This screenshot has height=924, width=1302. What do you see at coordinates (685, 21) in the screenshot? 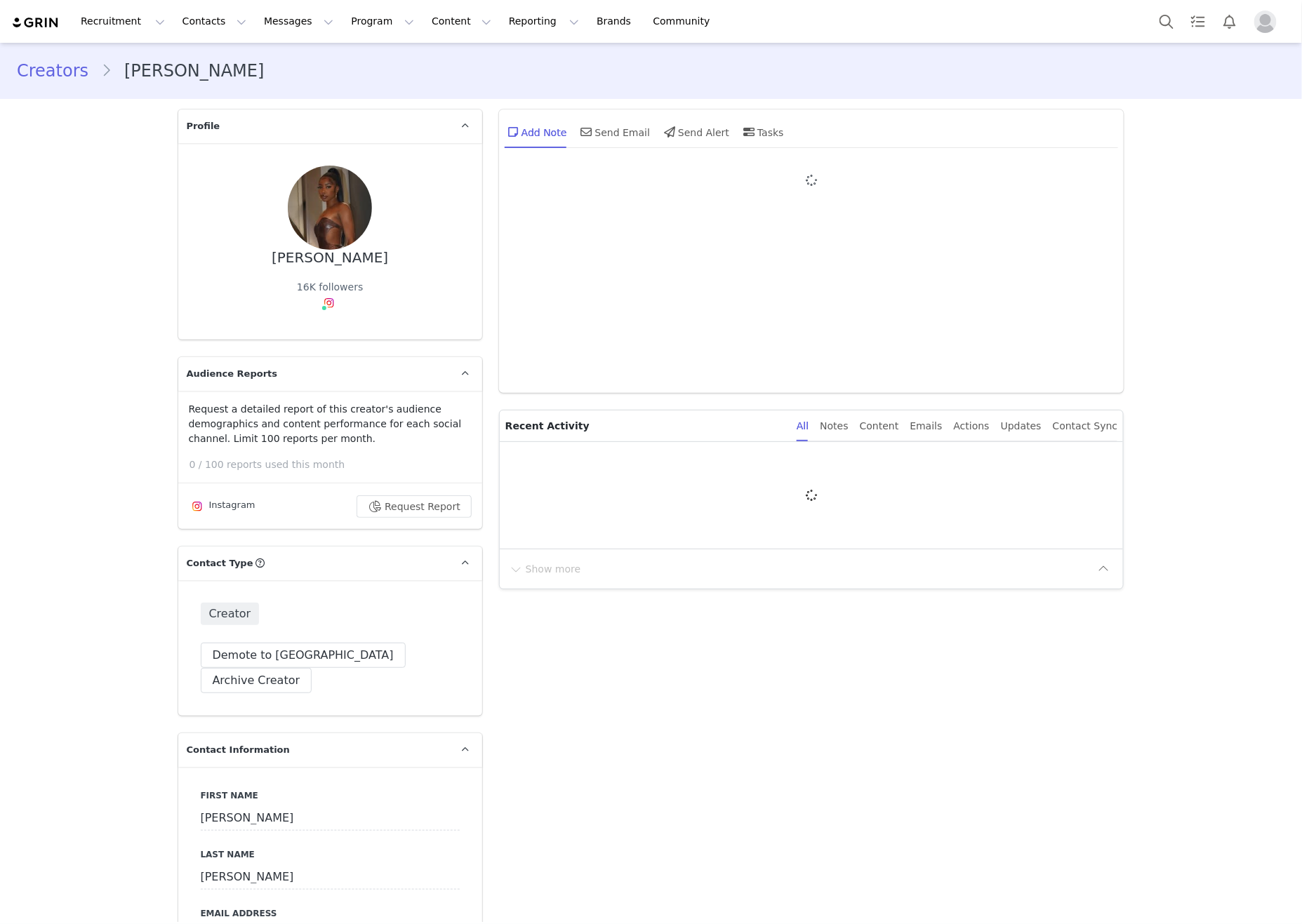
I see `a: Community` at bounding box center [685, 21].